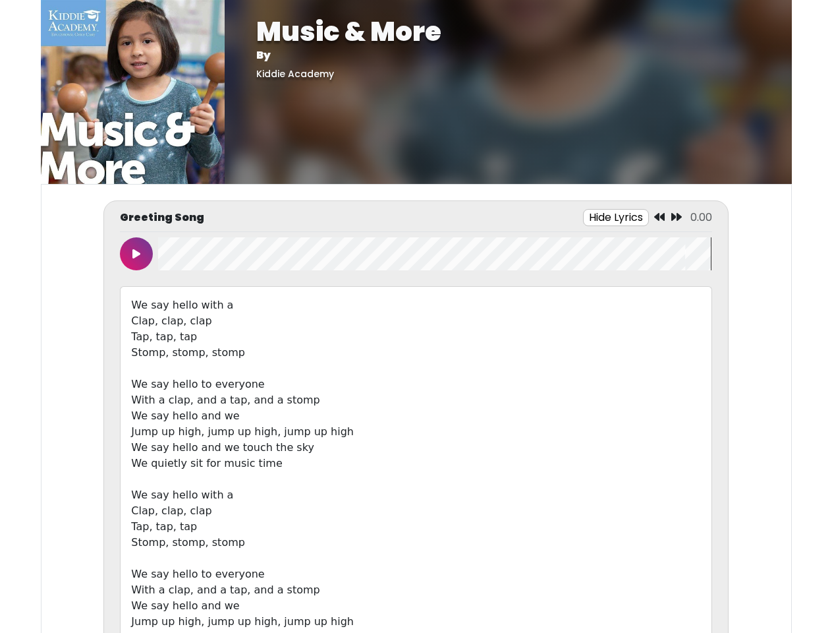  What do you see at coordinates (162, 217) in the screenshot?
I see `p: Greeting Song` at bounding box center [162, 217].